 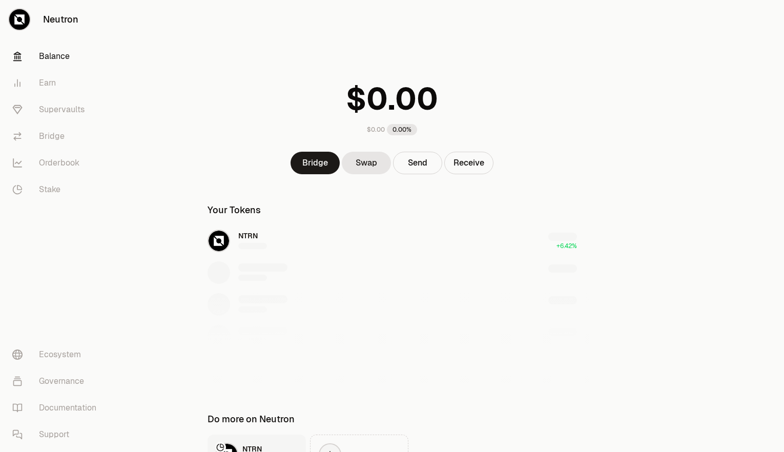 I want to click on div: 0.00%, so click(x=402, y=130).